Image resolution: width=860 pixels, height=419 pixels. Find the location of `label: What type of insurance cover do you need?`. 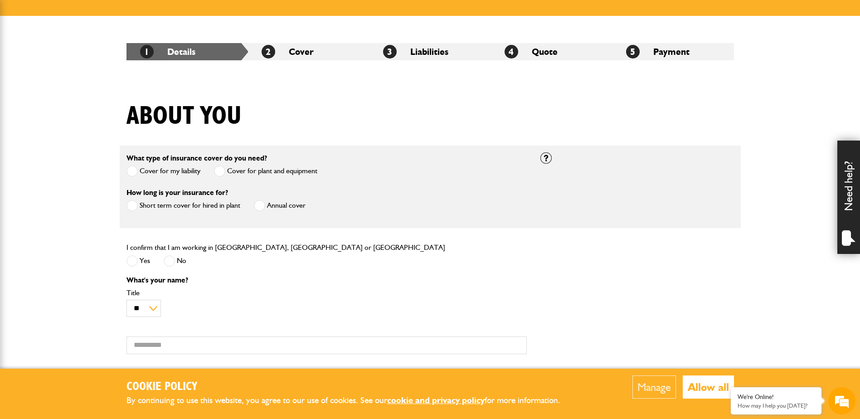

label: What type of insurance cover do you need? is located at coordinates (197, 158).